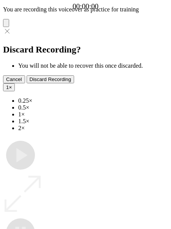 Image resolution: width=171 pixels, height=229 pixels. What do you see at coordinates (86, 49) in the screenshot?
I see `h2: Discard Recording?` at bounding box center [86, 49].